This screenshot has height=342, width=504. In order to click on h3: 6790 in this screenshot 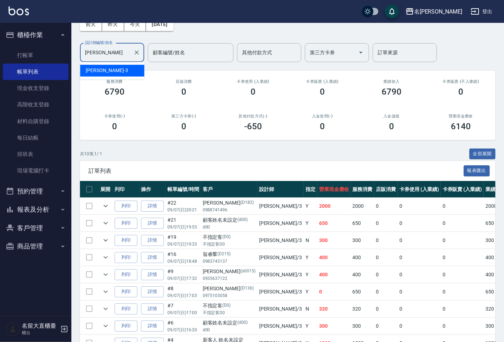, I will do `click(391, 92)`.